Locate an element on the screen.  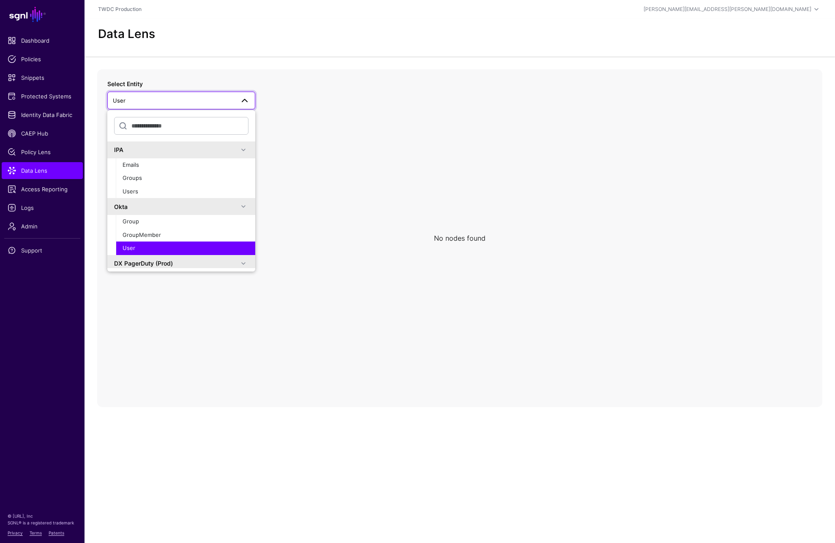
label: Select Entity is located at coordinates (125, 84).